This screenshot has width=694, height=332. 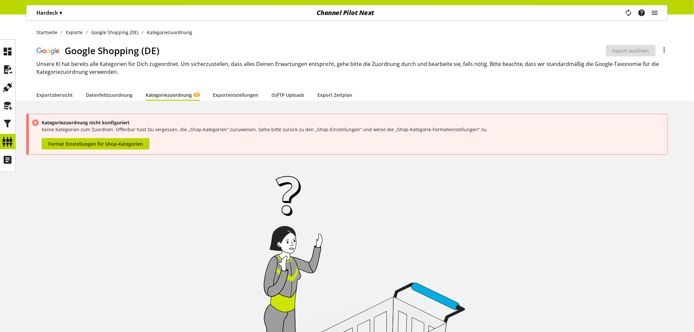 What do you see at coordinates (74, 32) in the screenshot?
I see `span: Exporte` at bounding box center [74, 32].